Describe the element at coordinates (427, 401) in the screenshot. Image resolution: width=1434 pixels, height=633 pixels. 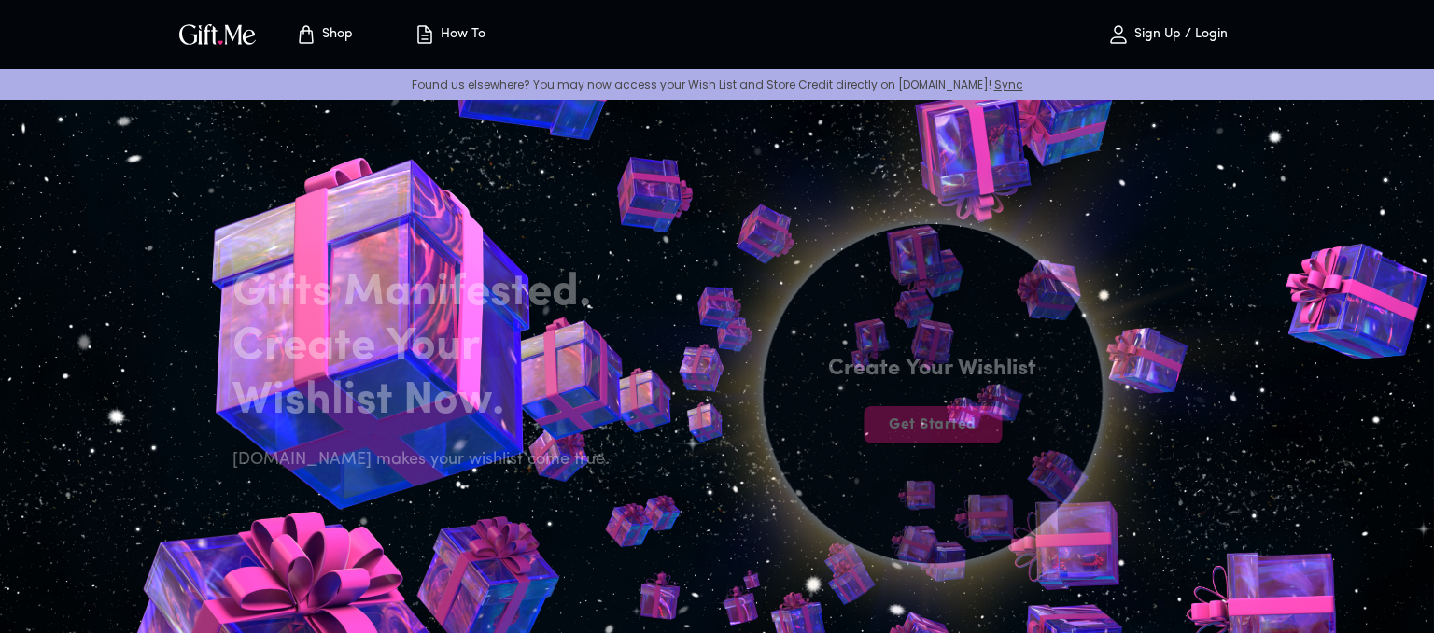
I see `h2: Wishlist Now.` at that location.